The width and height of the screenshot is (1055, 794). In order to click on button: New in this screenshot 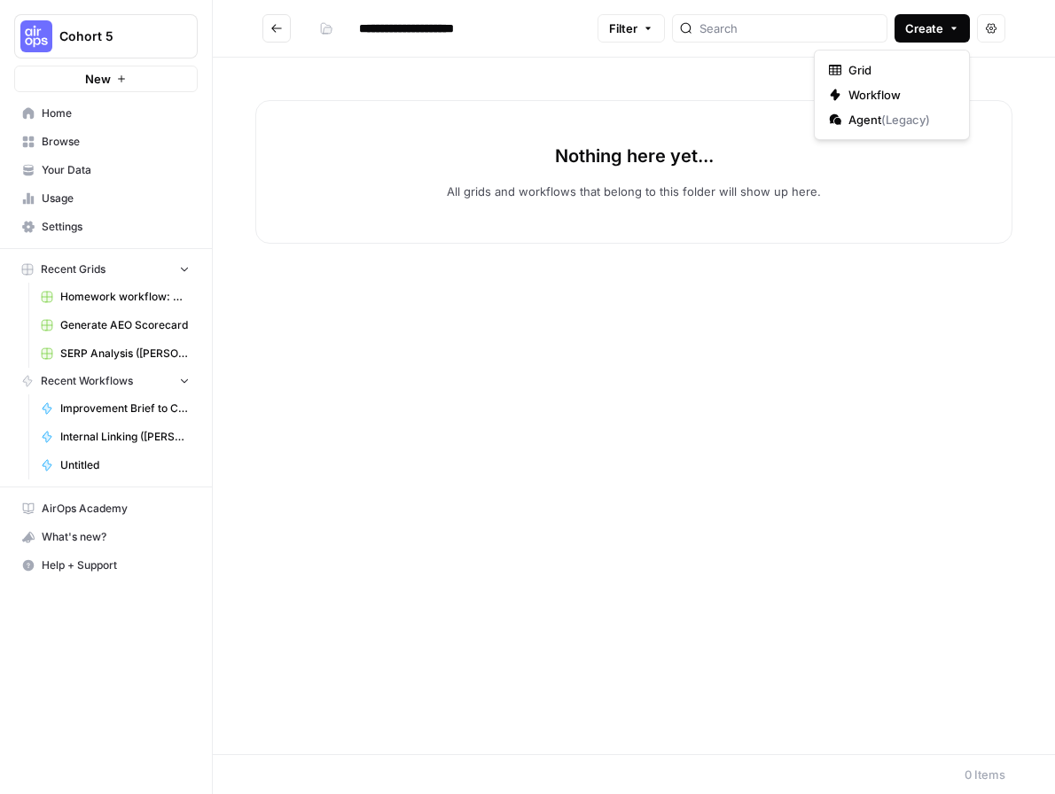, I will do `click(105, 79)`.